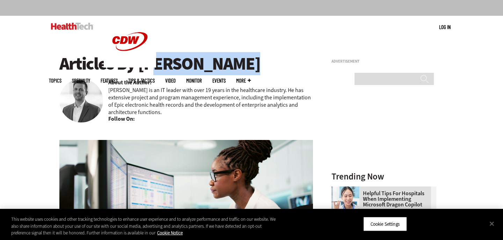  What do you see at coordinates (444, 27) in the screenshot?
I see `a: Log in` at bounding box center [444, 27].